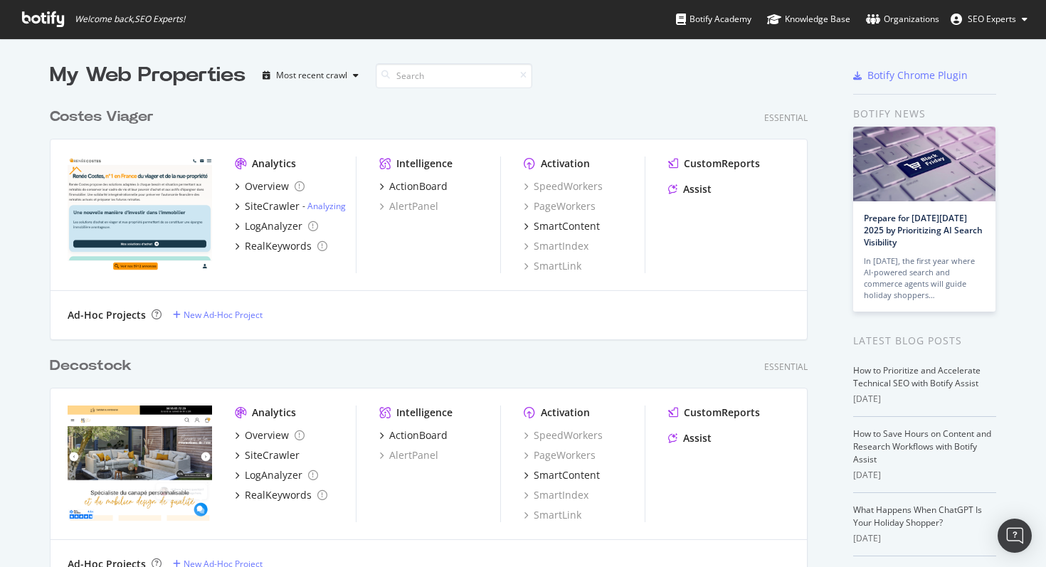 The height and width of the screenshot is (567, 1046). I want to click on div: My Web Properties, so click(147, 75).